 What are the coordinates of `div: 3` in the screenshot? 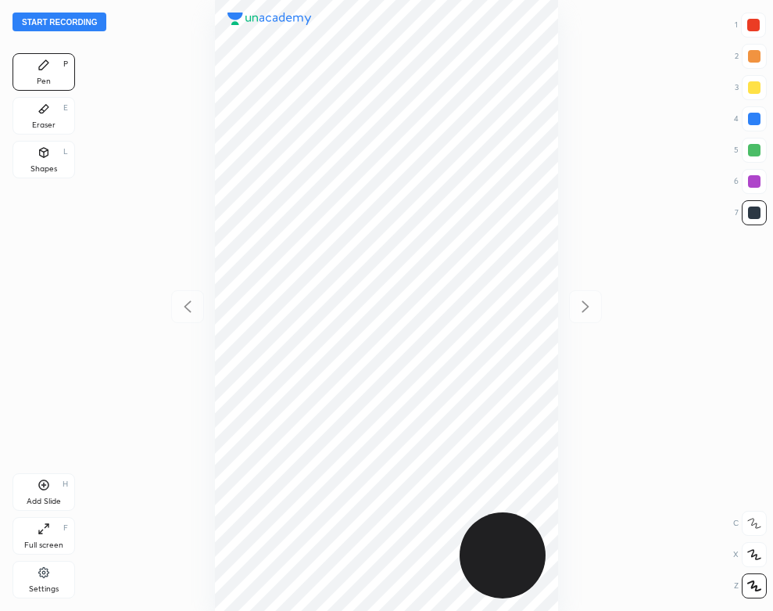 It's located at (751, 88).